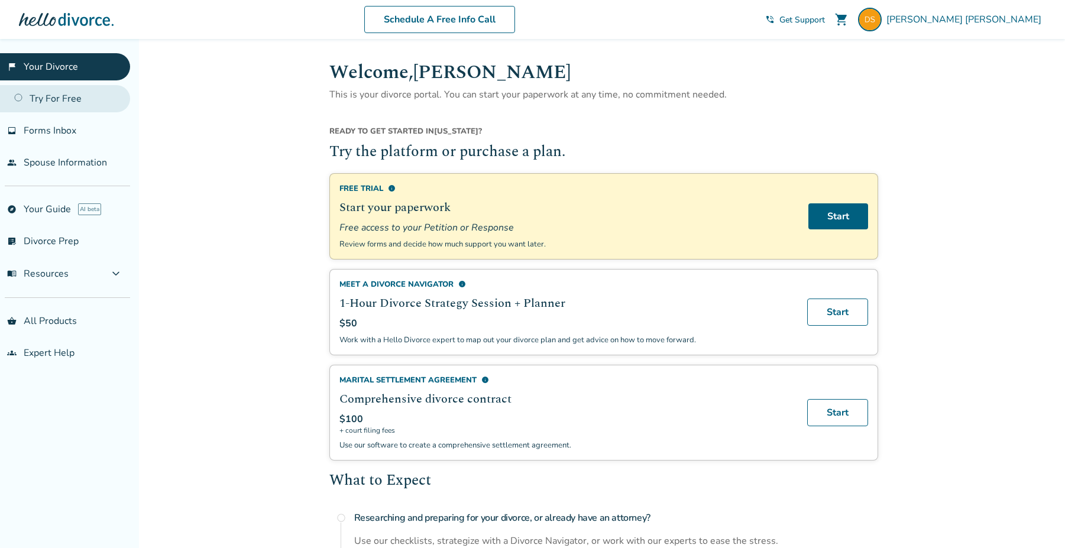  What do you see at coordinates (770, 20) in the screenshot?
I see `span: phone_in_talk` at bounding box center [770, 20].